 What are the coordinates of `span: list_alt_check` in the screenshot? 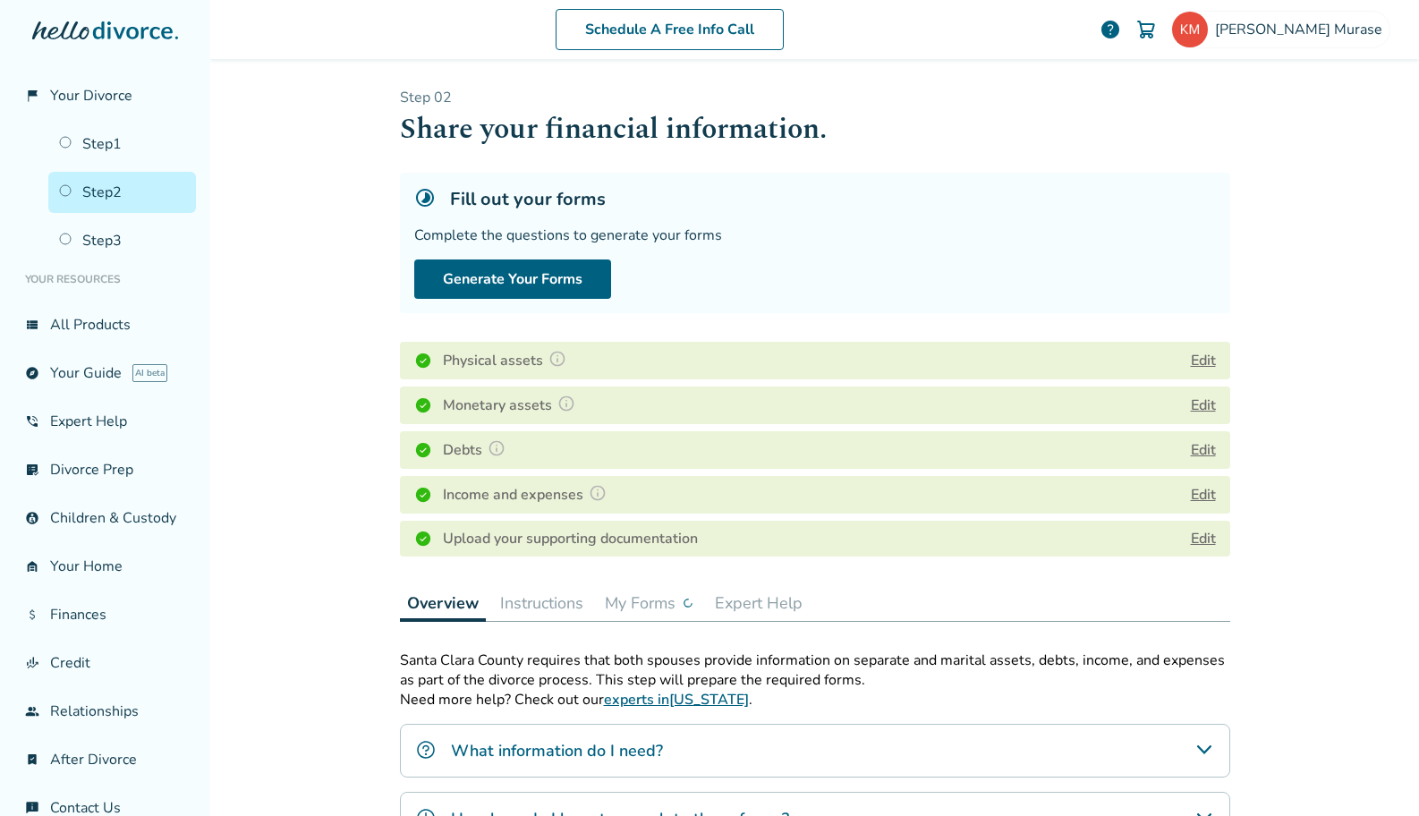 It's located at (32, 470).